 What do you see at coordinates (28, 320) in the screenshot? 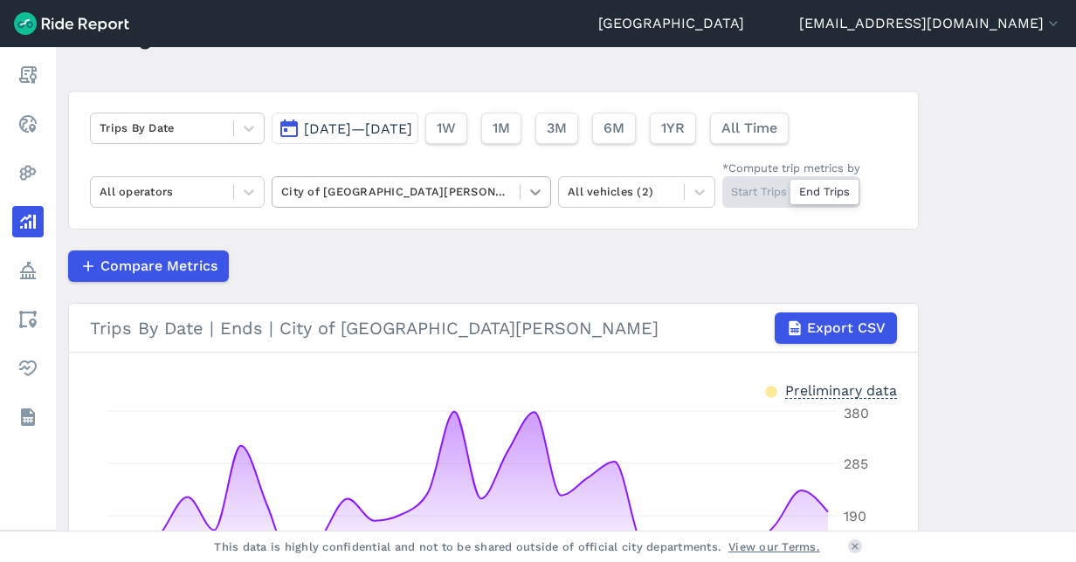
I see `a: Areas` at bounding box center [28, 320].